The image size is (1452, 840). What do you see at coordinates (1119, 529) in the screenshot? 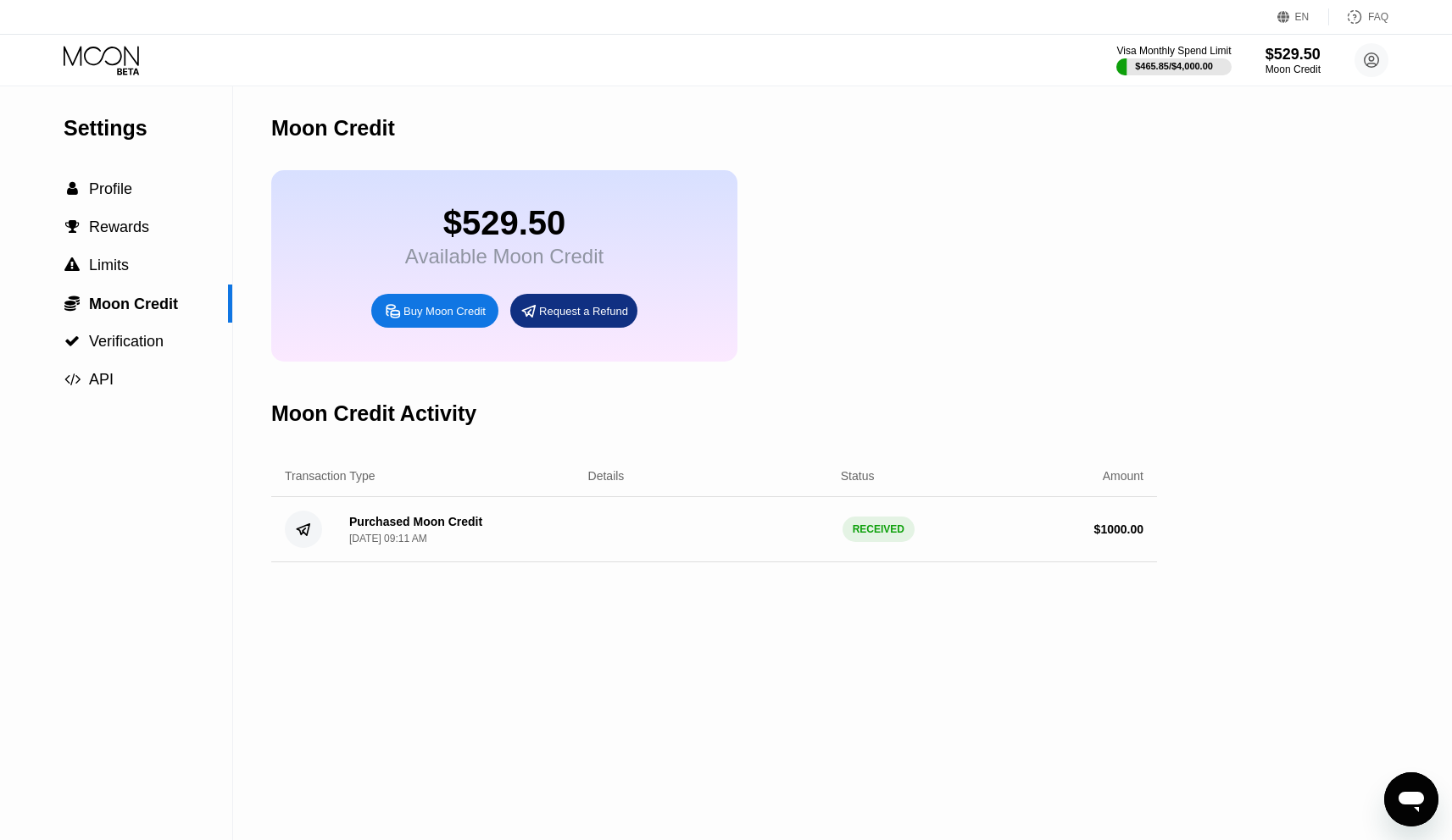
I see `div: $ 1000.00` at bounding box center [1119, 529].